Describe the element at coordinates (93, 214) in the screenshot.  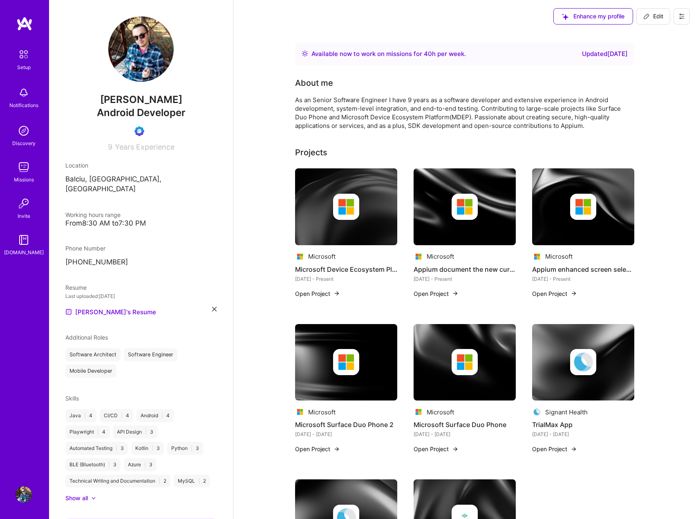
I see `span: Working hours range` at that location.